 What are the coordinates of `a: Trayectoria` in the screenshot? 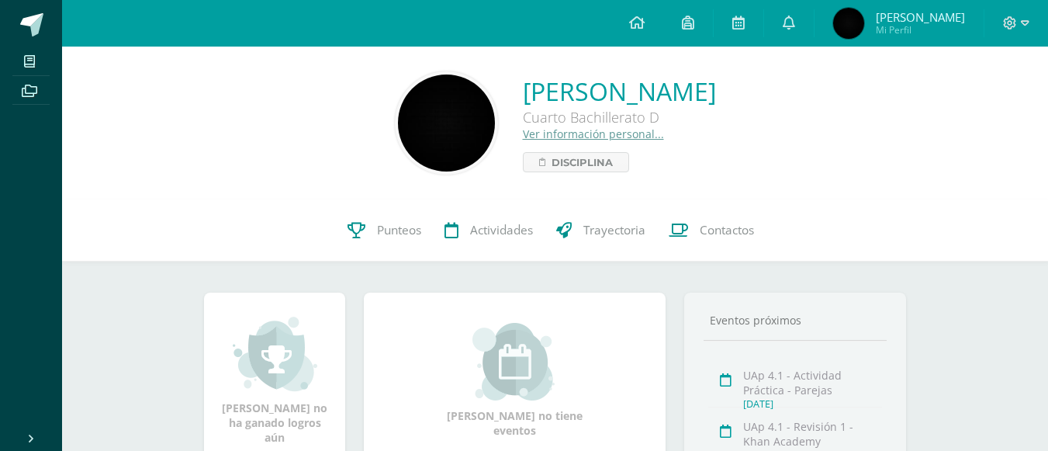 It's located at (601, 230).